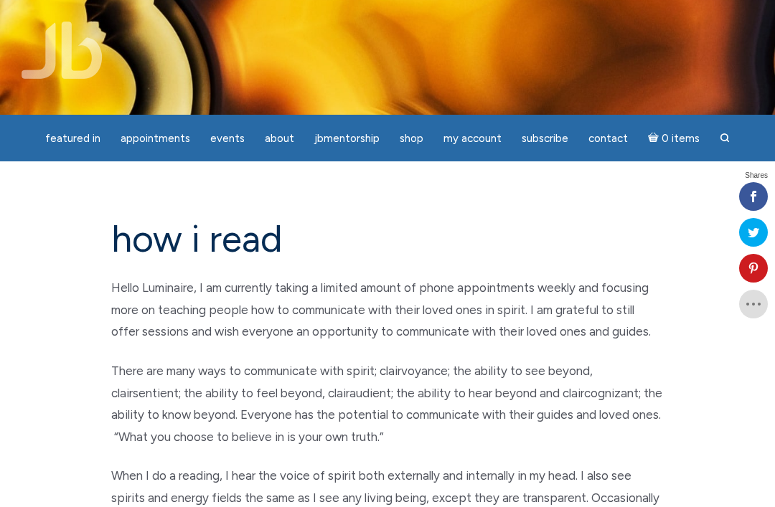 This screenshot has height=507, width=775. What do you see at coordinates (608, 138) in the screenshot?
I see `span: Contact` at bounding box center [608, 138].